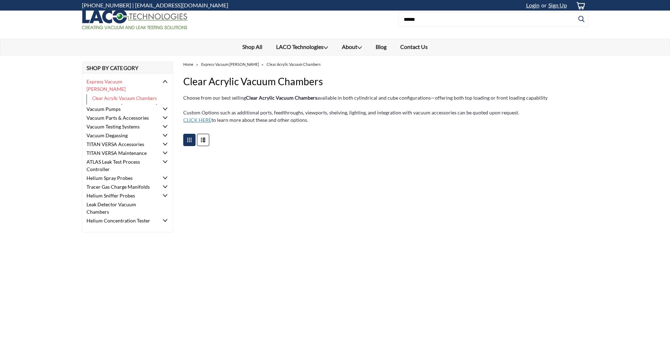 The height and width of the screenshot is (339, 670). Describe the element at coordinates (543, 5) in the screenshot. I see `span: or` at that location.